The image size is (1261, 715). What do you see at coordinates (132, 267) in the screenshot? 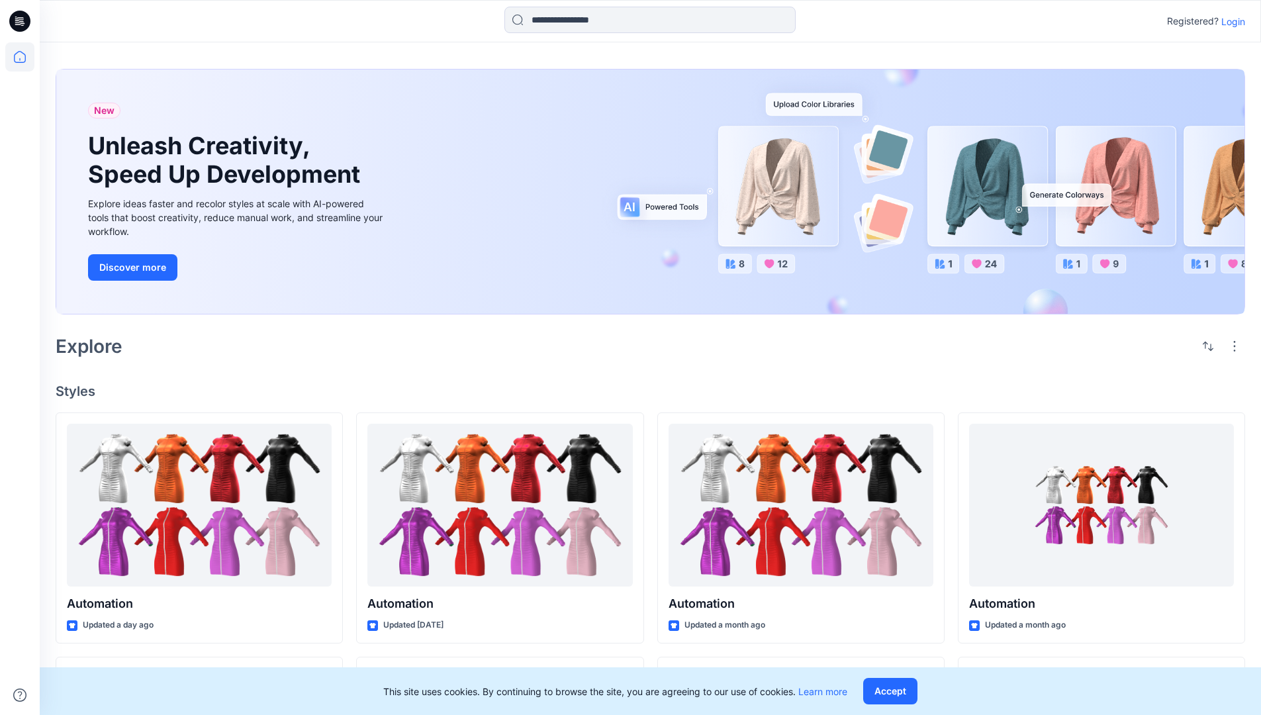
I see `button: Discover more` at bounding box center [132, 267].